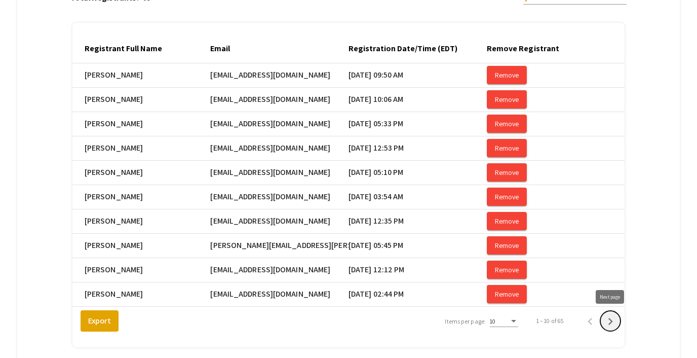 The image size is (697, 358). What do you see at coordinates (590, 321) in the screenshot?
I see `button: Previous page` at bounding box center [590, 321].